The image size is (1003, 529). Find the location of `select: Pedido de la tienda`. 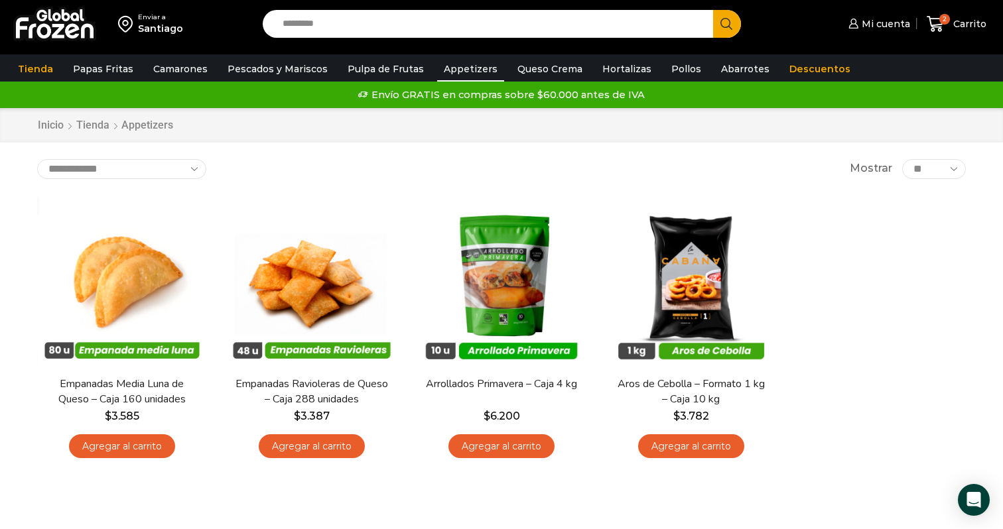

select: Pedido de la tienda is located at coordinates (121, 169).